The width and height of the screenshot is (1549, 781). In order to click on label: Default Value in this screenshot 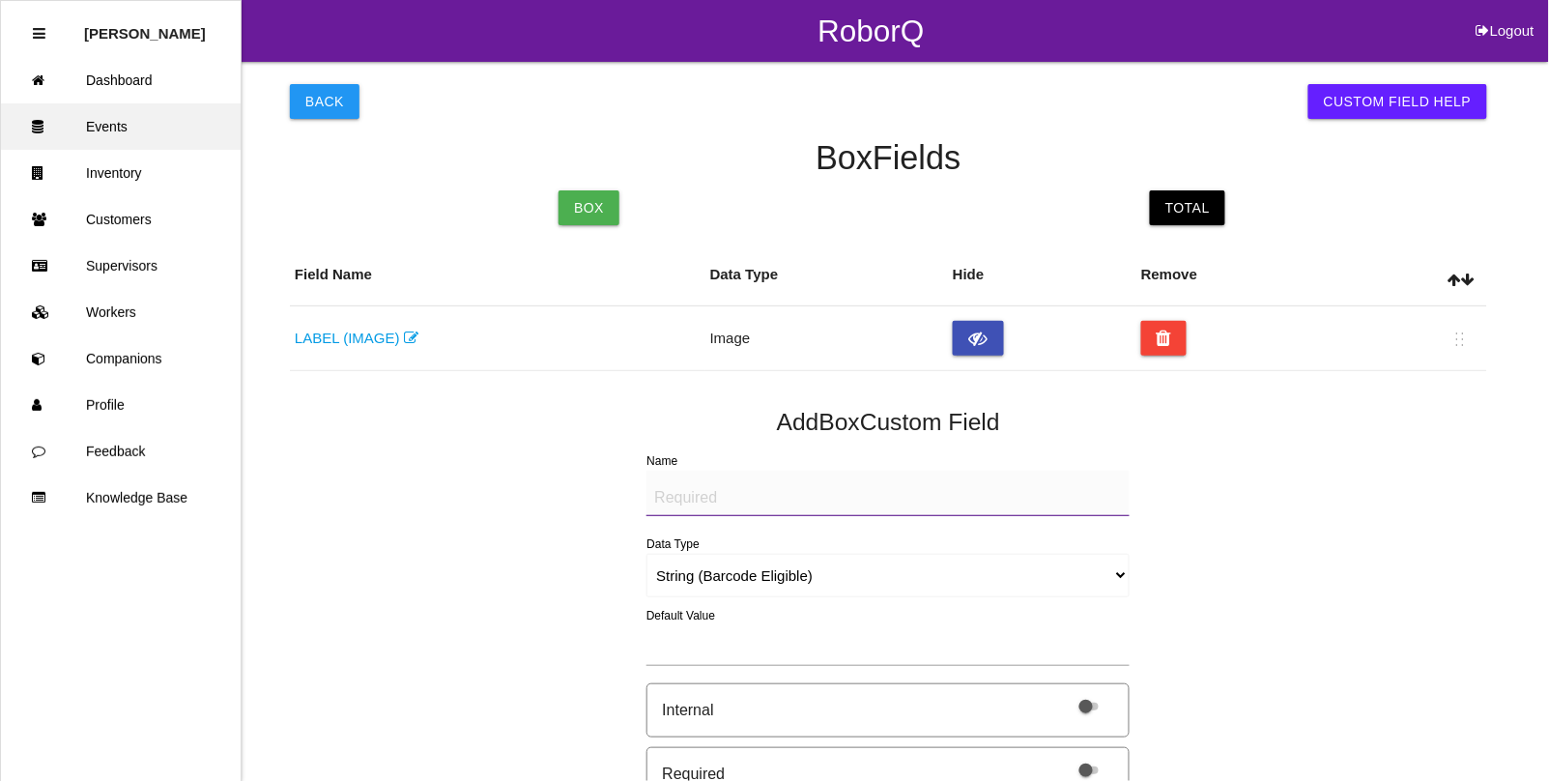, I will do `click(680, 616)`.